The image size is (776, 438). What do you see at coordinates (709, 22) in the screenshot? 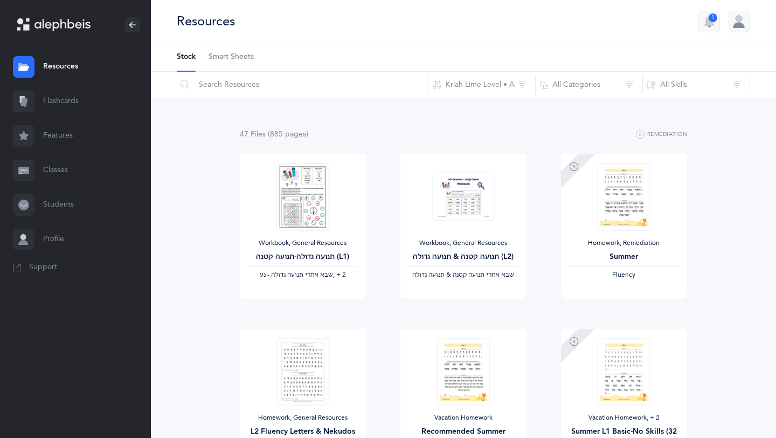
I see `button: 1` at bounding box center [709, 22].